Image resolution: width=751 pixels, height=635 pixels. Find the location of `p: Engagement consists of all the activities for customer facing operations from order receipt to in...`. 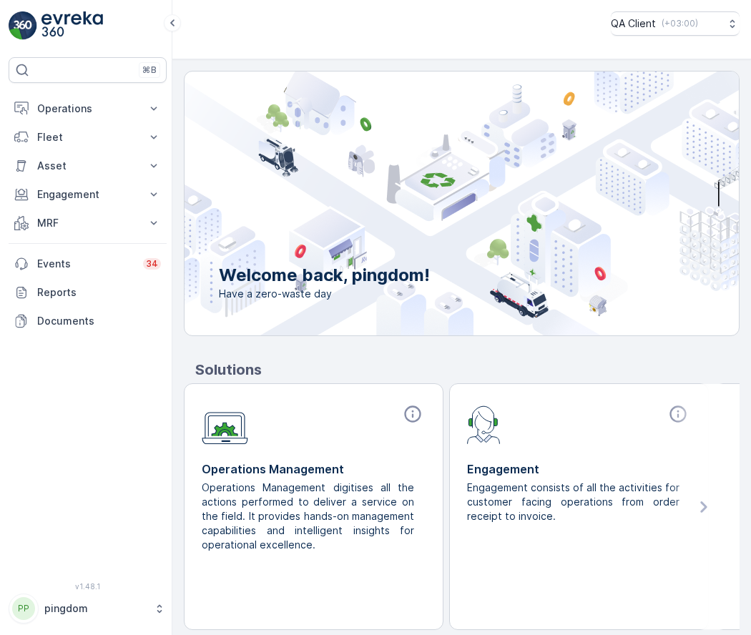

p: Engagement consists of all the activities for customer facing operations from order receipt to in... is located at coordinates (573, 502).